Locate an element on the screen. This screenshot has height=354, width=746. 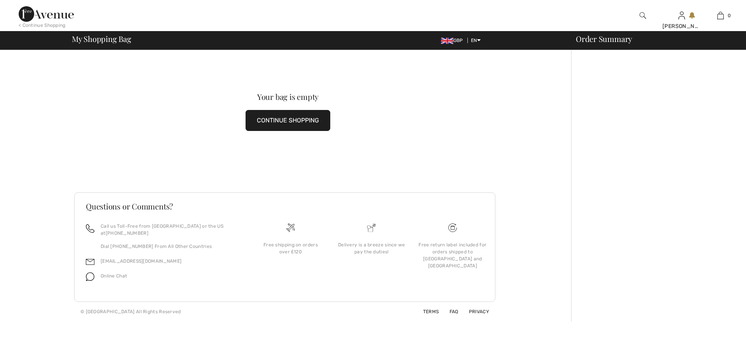
a: Terms is located at coordinates (426, 312).